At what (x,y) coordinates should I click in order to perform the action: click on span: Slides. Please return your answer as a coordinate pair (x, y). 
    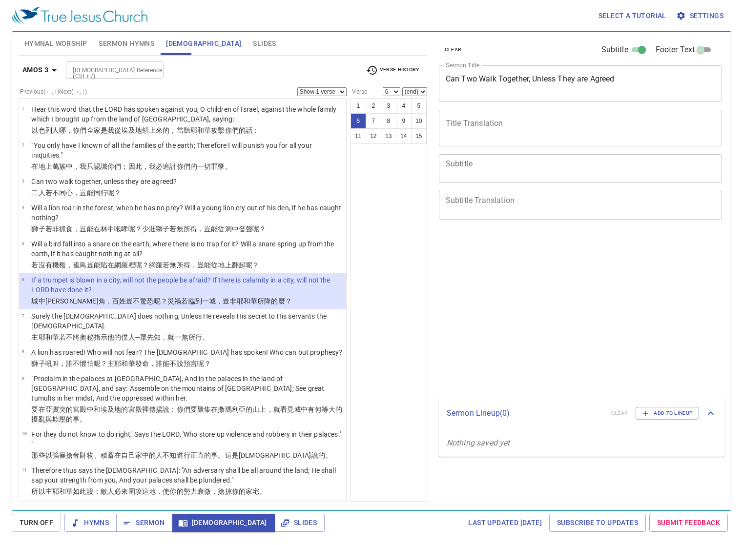
    Looking at the image, I should click on (299, 523).